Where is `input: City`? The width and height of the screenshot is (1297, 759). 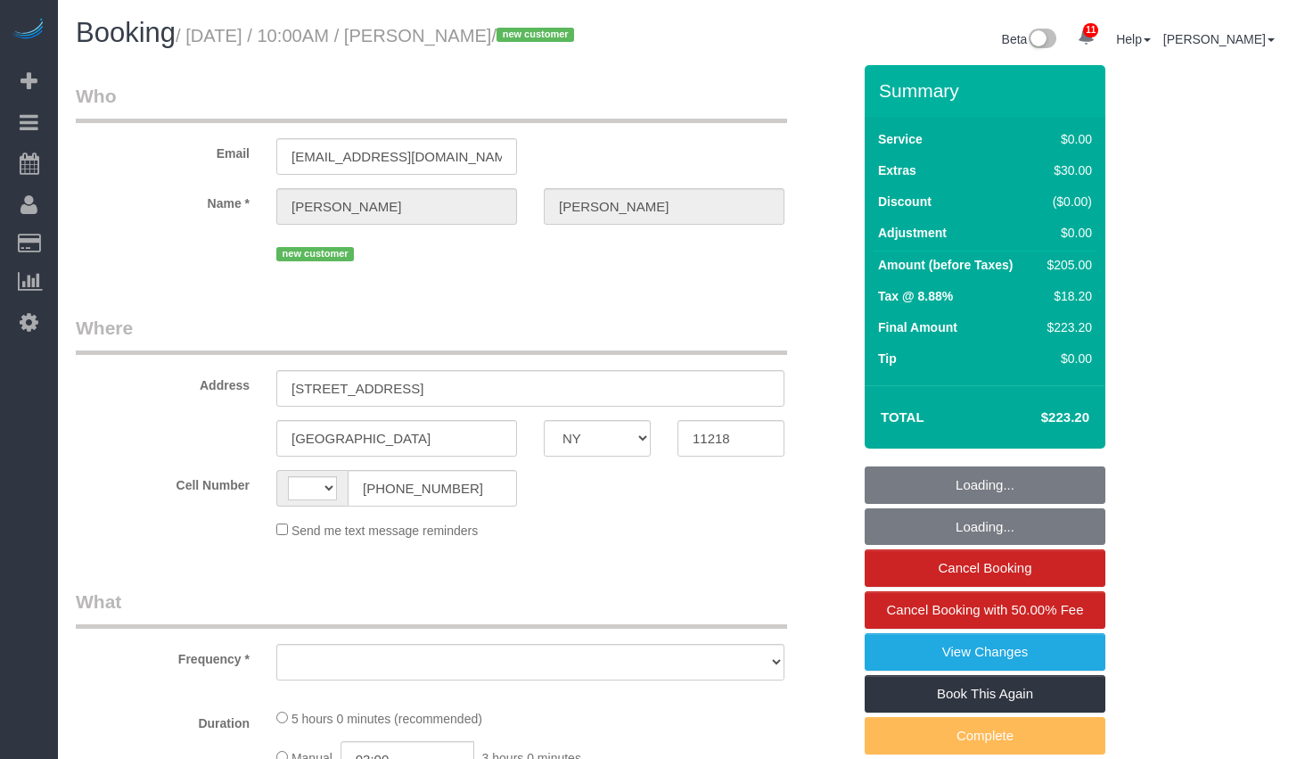
input: City is located at coordinates (397, 438).